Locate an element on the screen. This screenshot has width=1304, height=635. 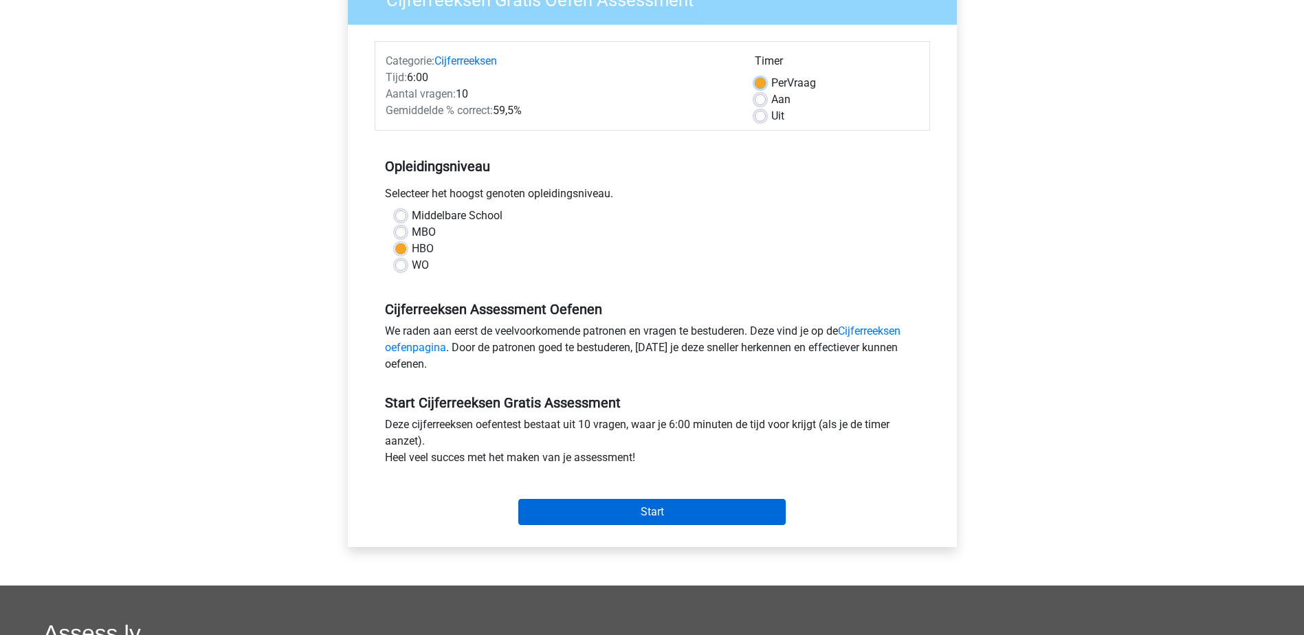
label: WO is located at coordinates (420, 265).